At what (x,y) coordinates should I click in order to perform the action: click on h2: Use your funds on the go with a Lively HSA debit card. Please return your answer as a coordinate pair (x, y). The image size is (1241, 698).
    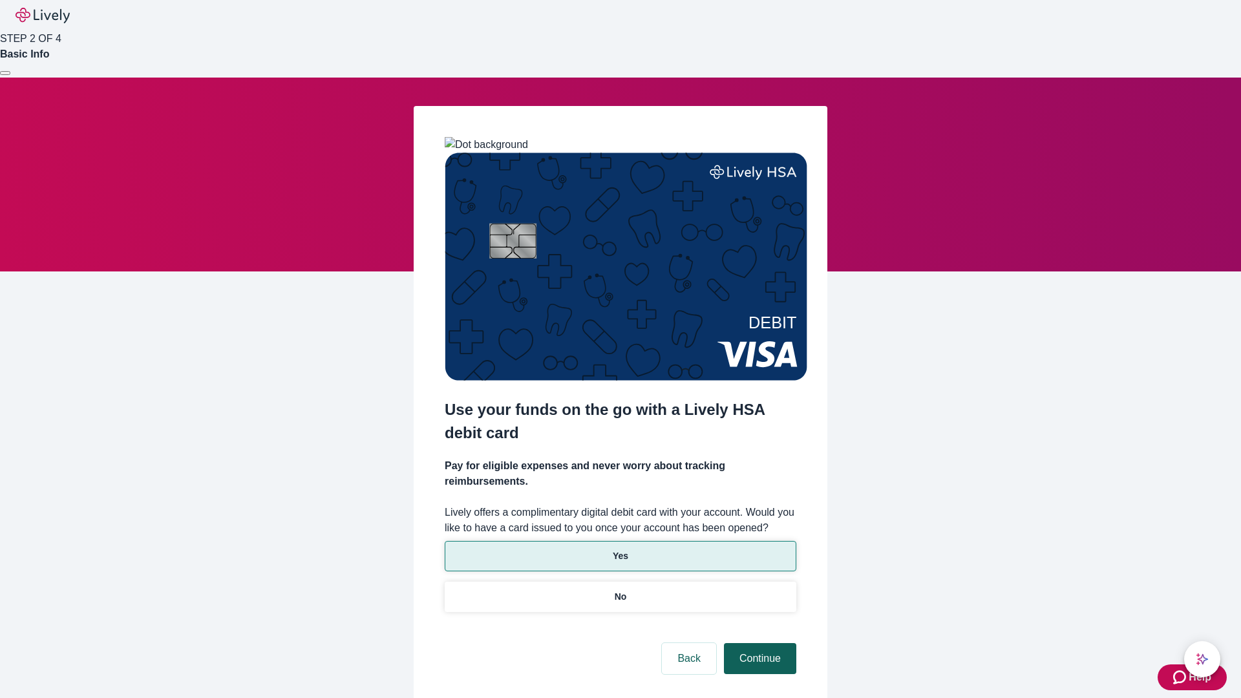
    Looking at the image, I should click on (621, 421).